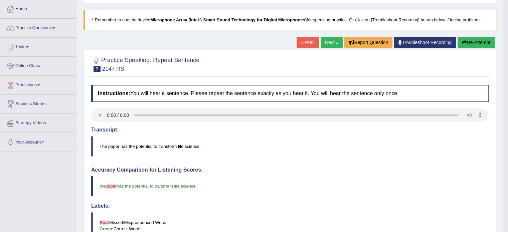 The width and height of the screenshot is (508, 232). I want to click on a: Troubleshoot Recording, so click(425, 42).